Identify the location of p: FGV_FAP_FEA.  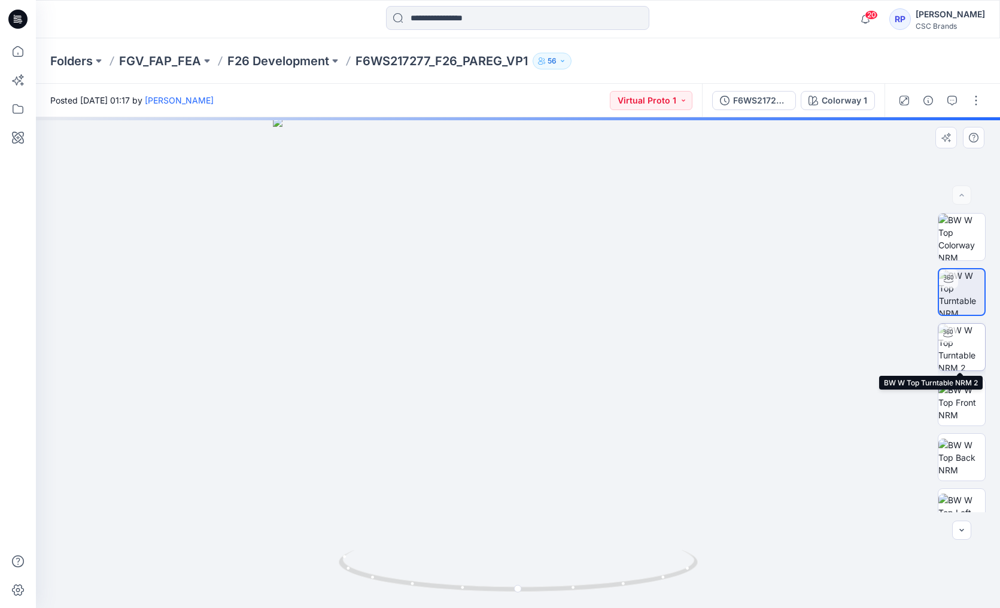
(160, 61).